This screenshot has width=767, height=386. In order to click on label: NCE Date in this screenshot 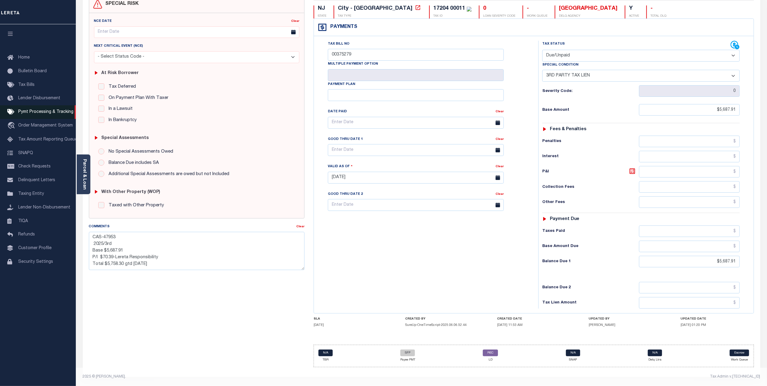, I will do `click(103, 21)`.